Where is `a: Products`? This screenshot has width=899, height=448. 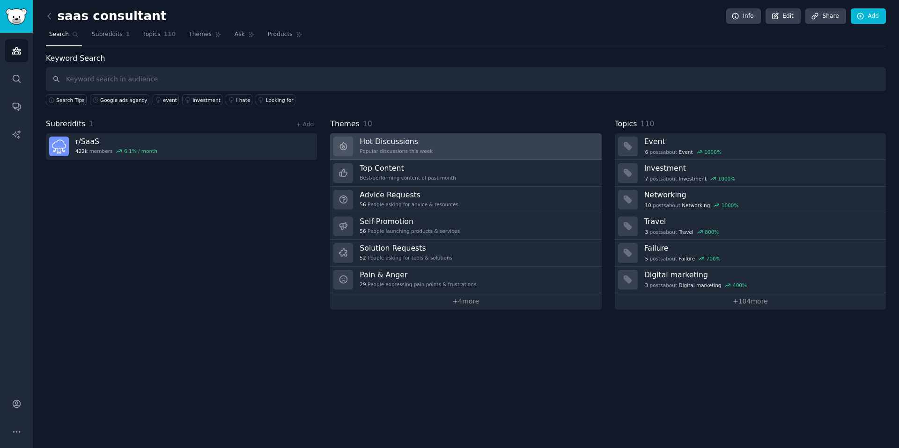 a: Products is located at coordinates (285, 37).